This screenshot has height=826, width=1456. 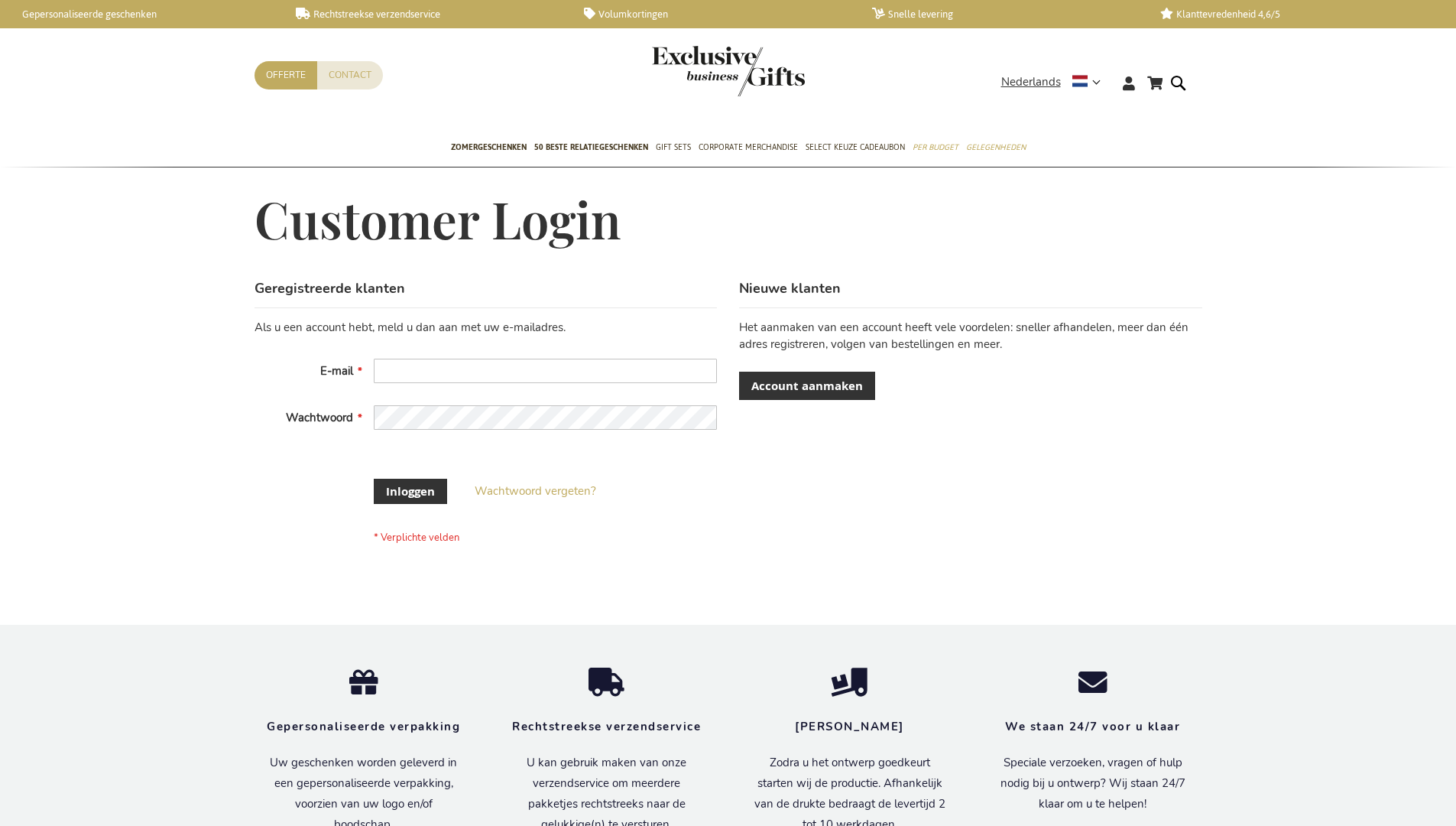 What do you see at coordinates (329, 288) in the screenshot?
I see `strong: Geregistreerde klanten` at bounding box center [329, 288].